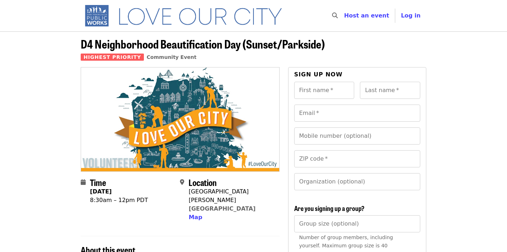 The width and height of the screenshot is (507, 252). Describe the element at coordinates (325, 90) in the screenshot. I see `input: First name` at that location.